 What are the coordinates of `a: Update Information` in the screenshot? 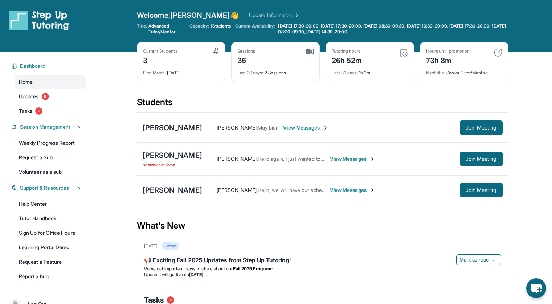 It's located at (274, 15).